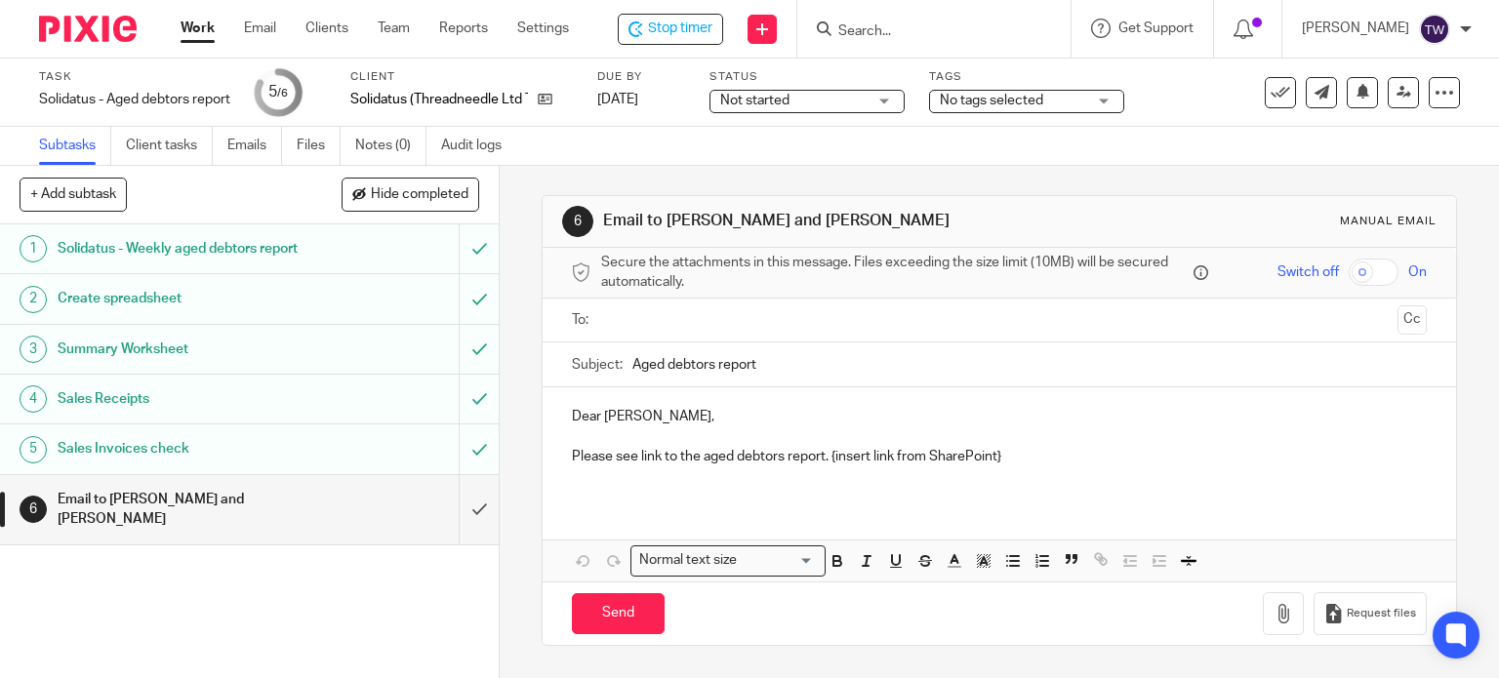  What do you see at coordinates (33, 300) in the screenshot?
I see `div: 2` at bounding box center [33, 300].